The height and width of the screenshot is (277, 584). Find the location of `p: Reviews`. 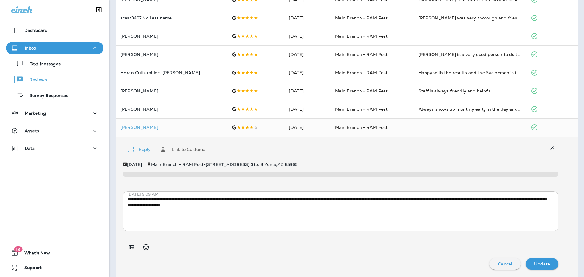

p: Reviews is located at coordinates (35, 80).